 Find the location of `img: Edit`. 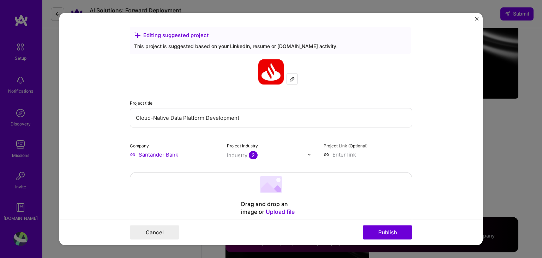

img: Edit is located at coordinates (292, 79).